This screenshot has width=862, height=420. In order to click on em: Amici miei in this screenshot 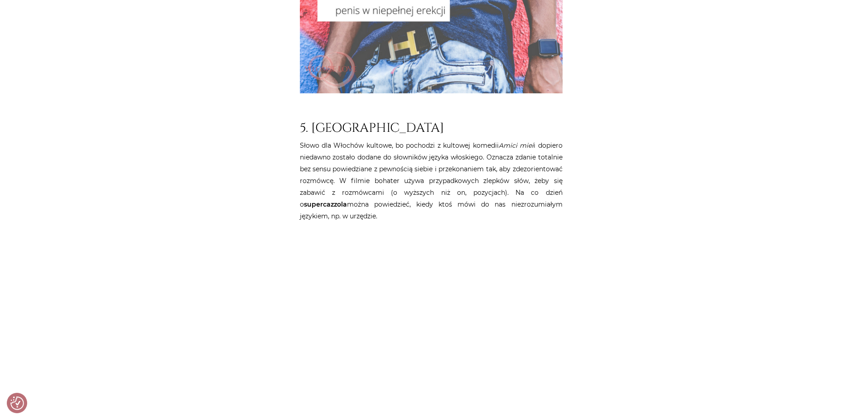, I will do `click(516, 145)`.